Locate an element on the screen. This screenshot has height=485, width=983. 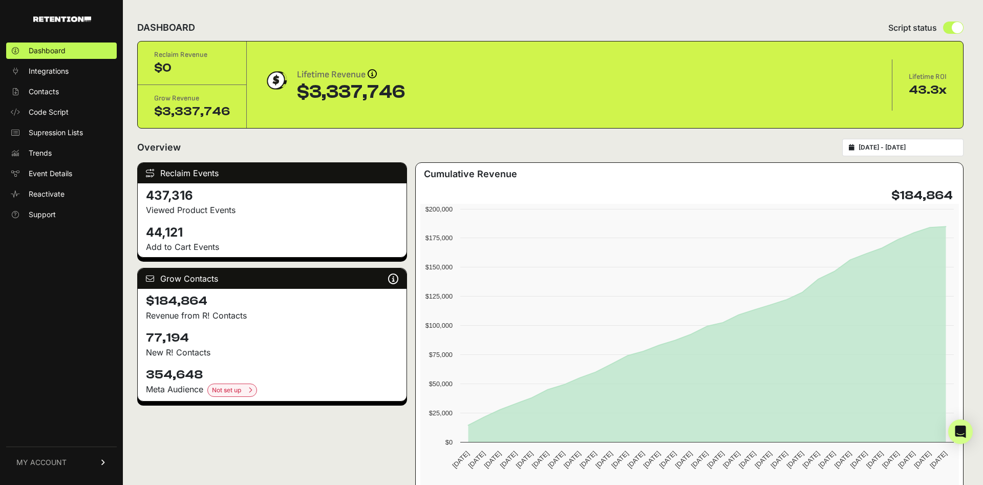
div: Reclaim Revenue is located at coordinates (192, 55).